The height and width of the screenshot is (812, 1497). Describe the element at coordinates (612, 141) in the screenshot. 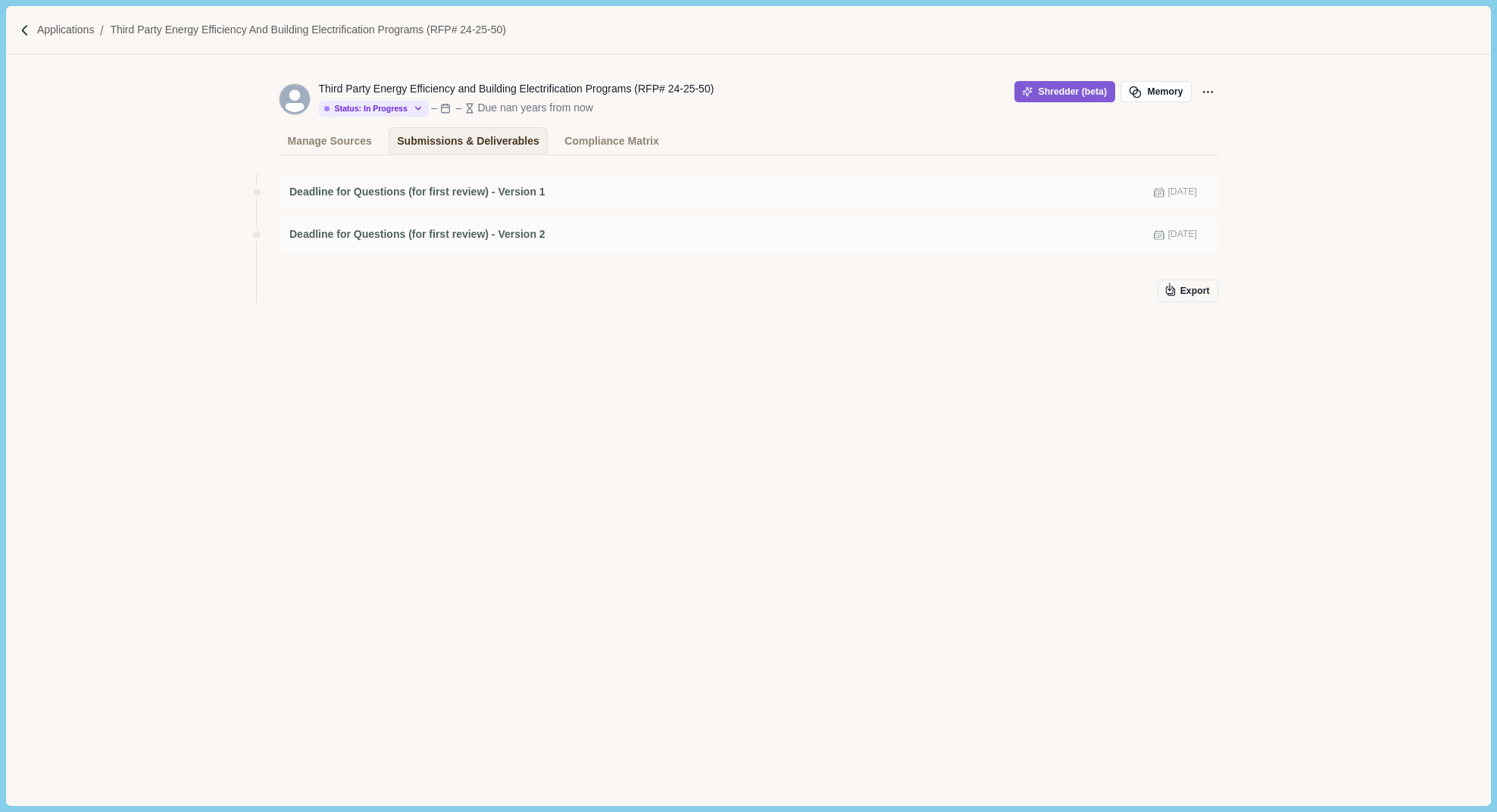

I see `a: Compliance Matrix` at that location.